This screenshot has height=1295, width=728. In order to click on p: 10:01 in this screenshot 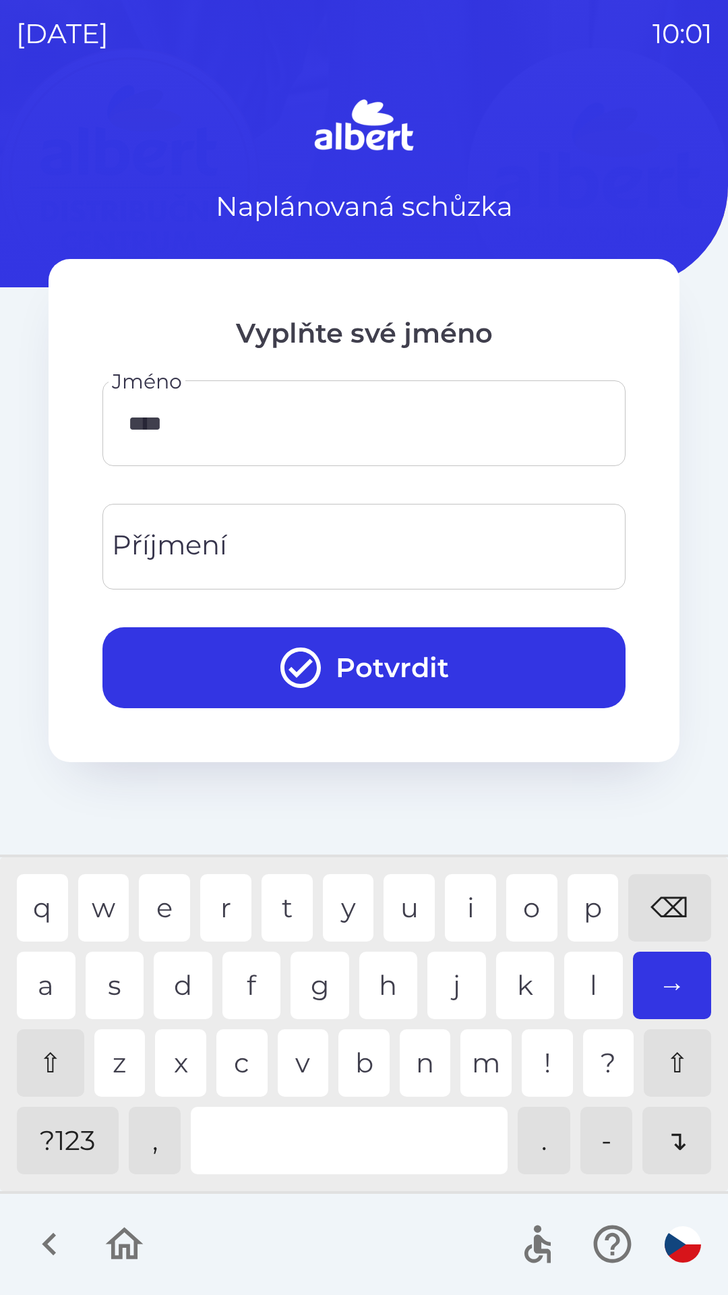, I will do `click(683, 34)`.